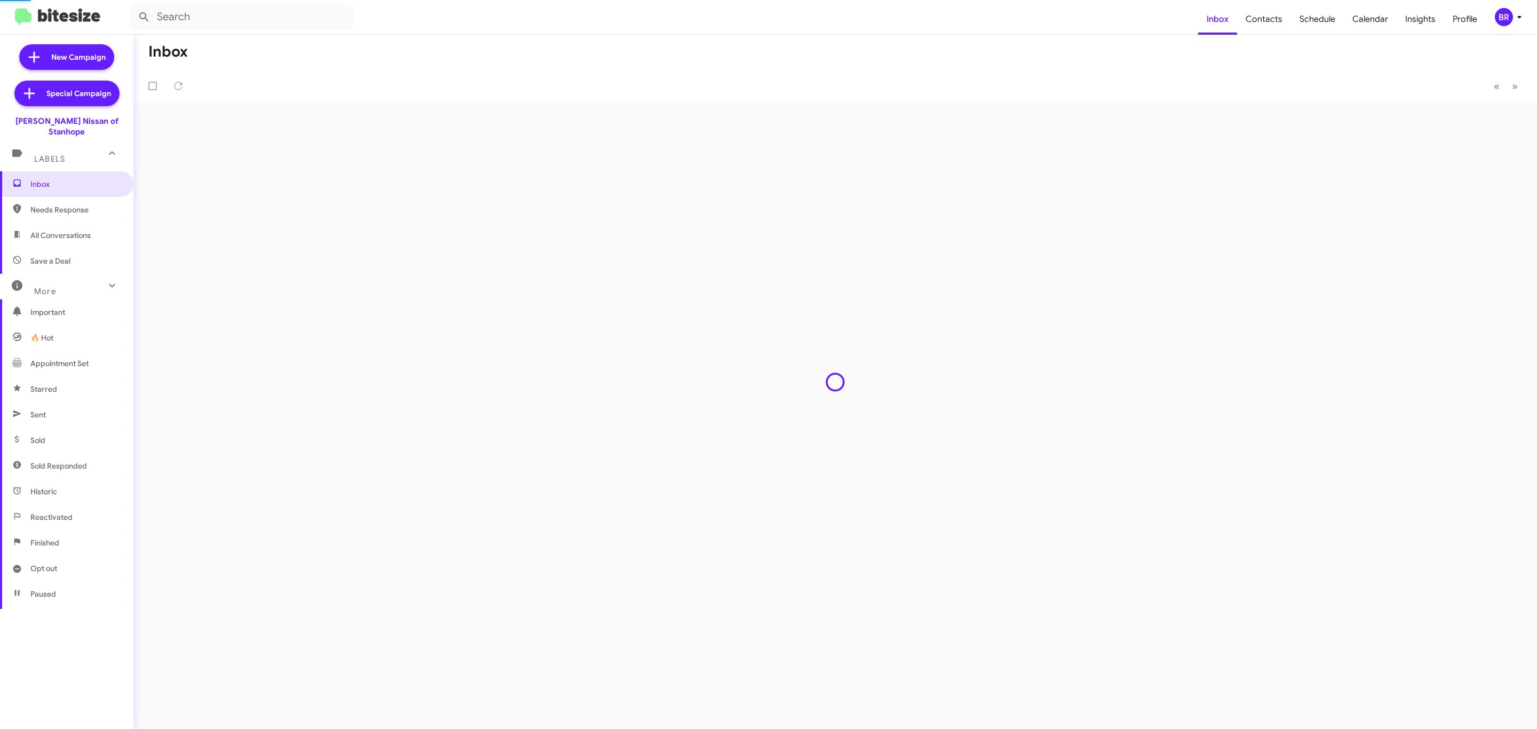 Image resolution: width=1537 pixels, height=729 pixels. I want to click on h1: Inbox, so click(168, 52).